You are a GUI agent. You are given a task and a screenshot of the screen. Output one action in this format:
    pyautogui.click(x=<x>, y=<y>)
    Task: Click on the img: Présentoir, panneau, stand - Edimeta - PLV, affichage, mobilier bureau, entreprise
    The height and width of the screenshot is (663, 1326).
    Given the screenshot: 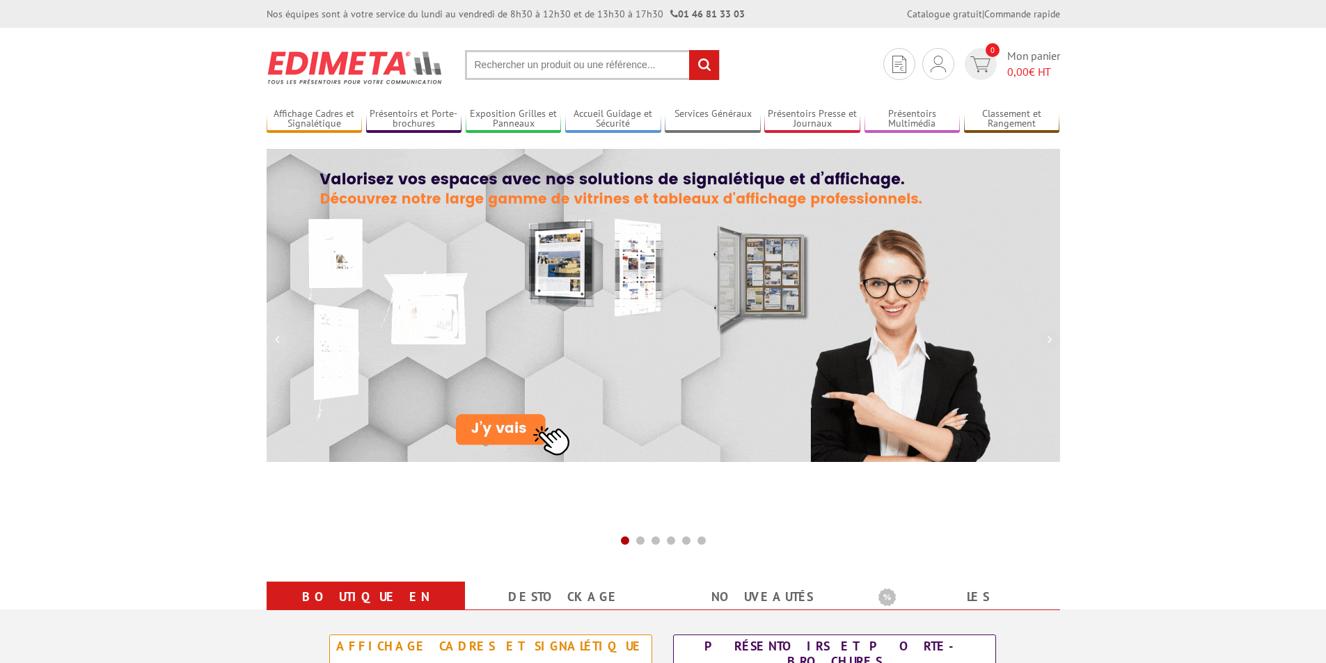 What is the action you would take?
    pyautogui.click(x=355, y=67)
    